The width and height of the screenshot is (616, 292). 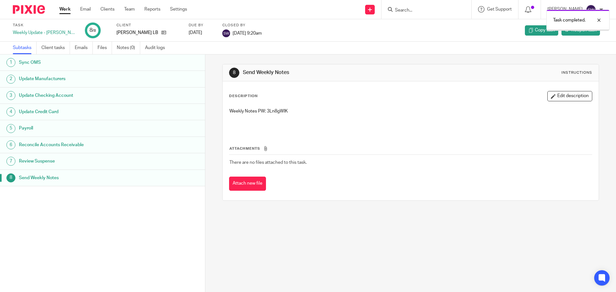 What do you see at coordinates (79, 161) in the screenshot?
I see `h1: Review Suspense` at bounding box center [79, 161].